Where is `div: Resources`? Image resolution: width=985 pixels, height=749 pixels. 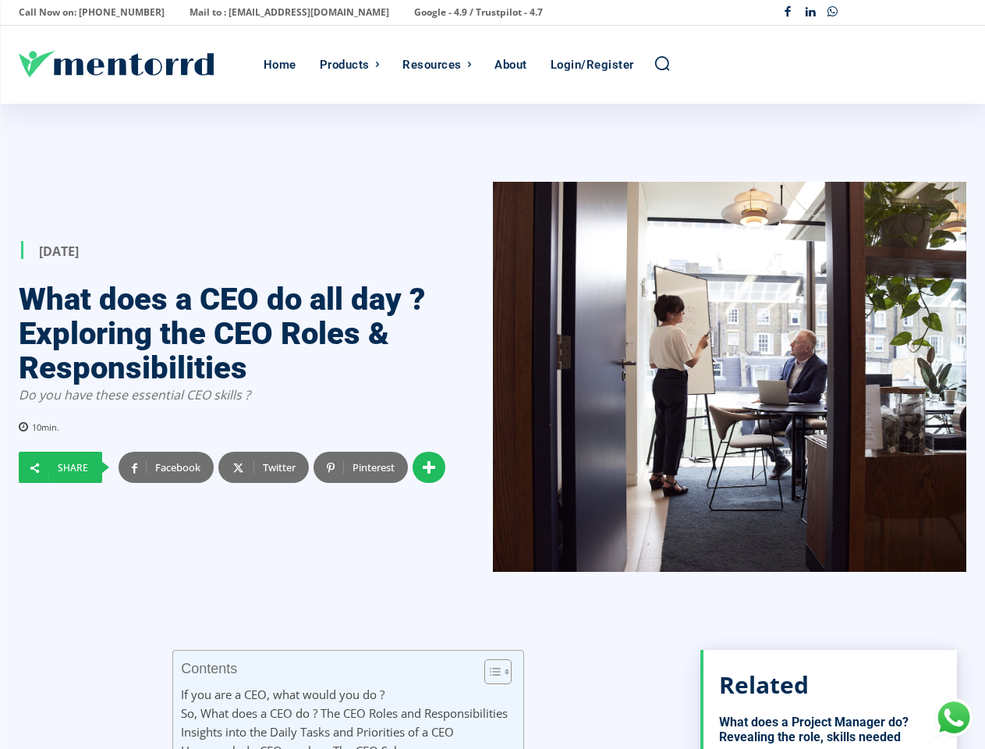
div: Resources is located at coordinates (432, 65).